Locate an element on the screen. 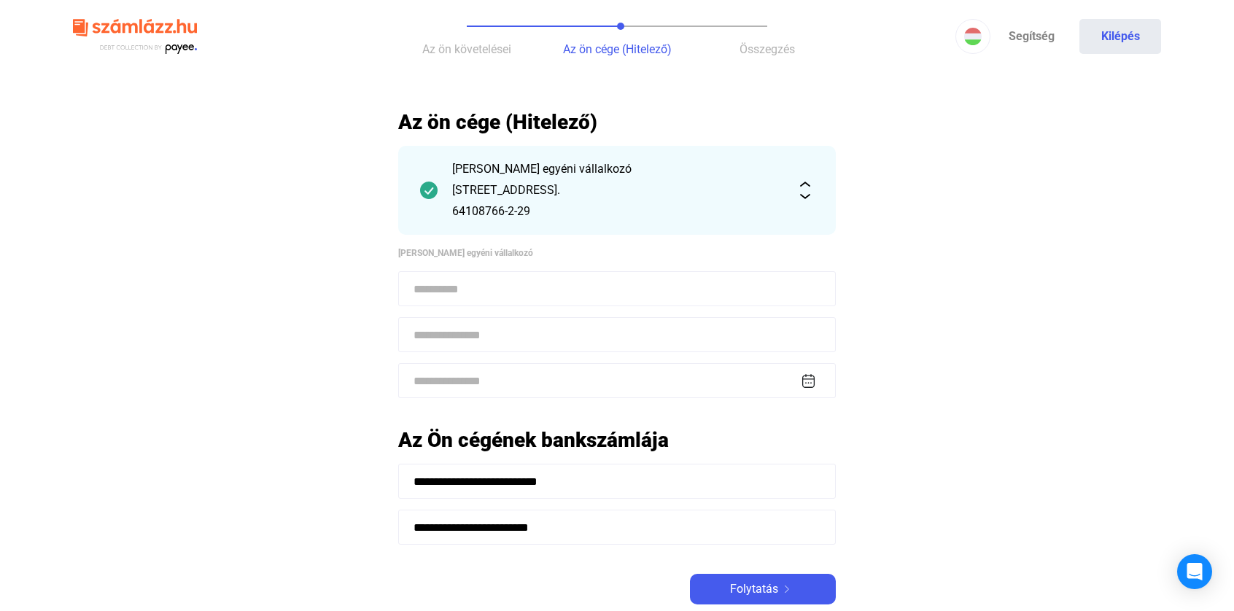 Image resolution: width=1234 pixels, height=611 pixels. img: szamlazzhu-logo is located at coordinates (135, 36).